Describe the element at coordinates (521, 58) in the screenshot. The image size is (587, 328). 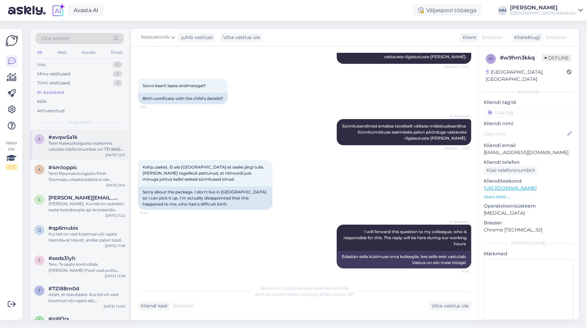
I see `div: # w9hm3kkq` at that location.